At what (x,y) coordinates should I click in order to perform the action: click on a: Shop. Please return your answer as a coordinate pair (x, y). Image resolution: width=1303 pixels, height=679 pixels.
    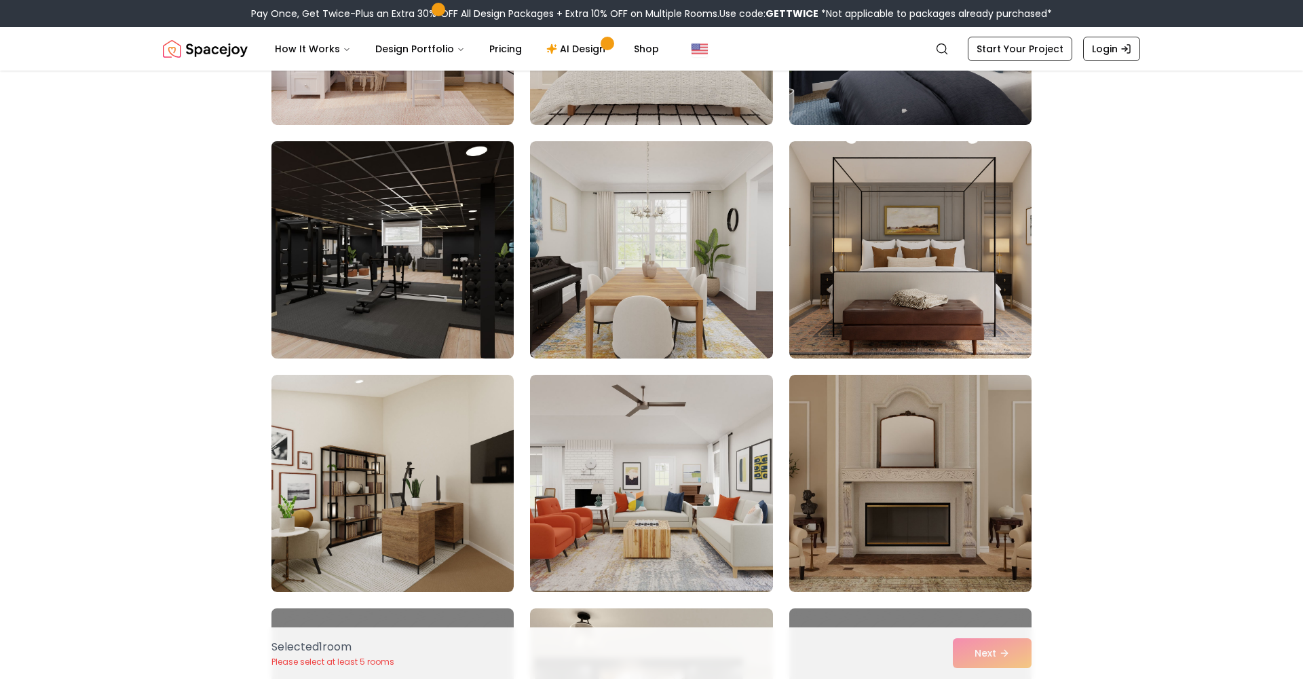
    Looking at the image, I should click on (646, 49).